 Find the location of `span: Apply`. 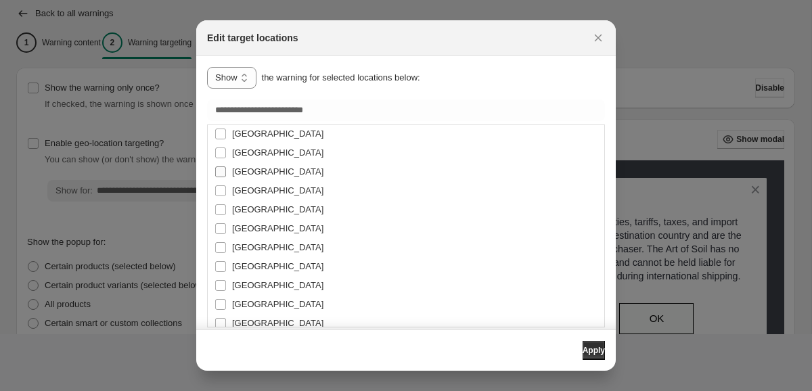

span: Apply is located at coordinates (593, 350).